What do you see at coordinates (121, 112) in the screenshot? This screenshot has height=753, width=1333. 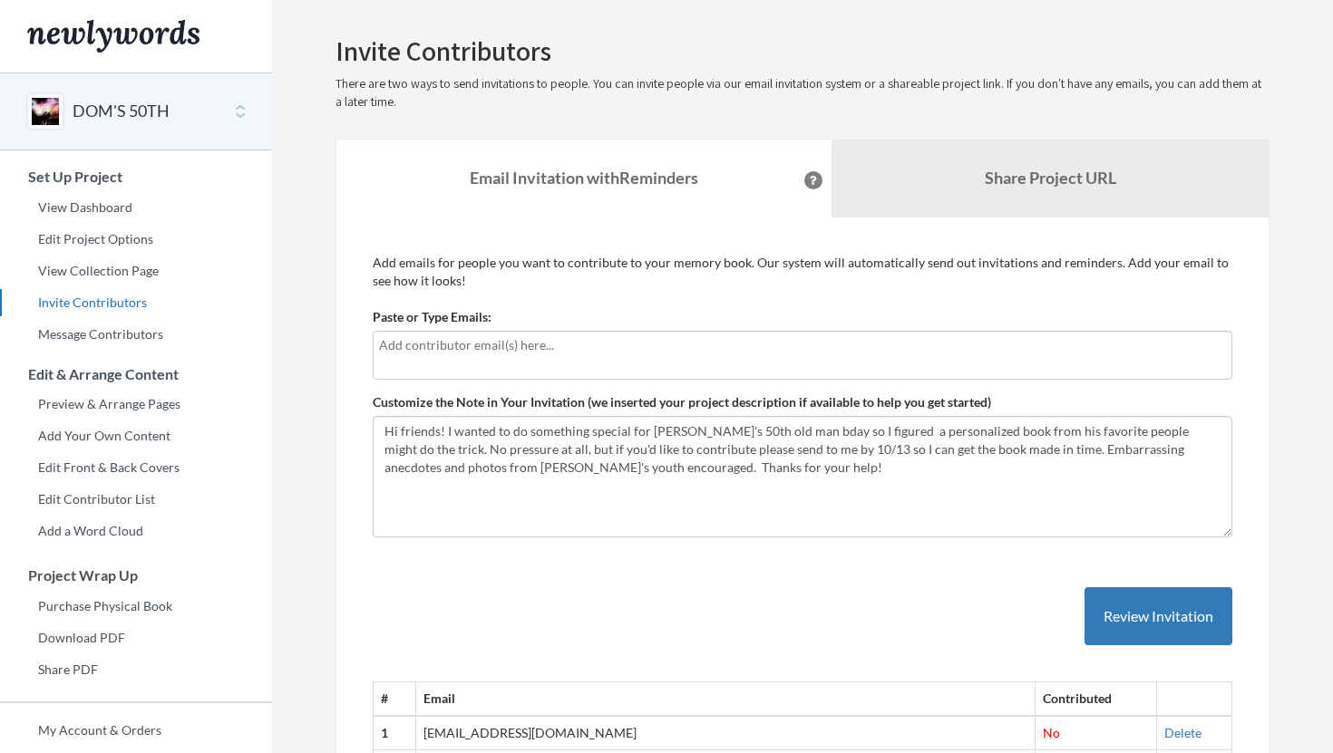 I see `button: DOM'S 50TH` at bounding box center [121, 112].